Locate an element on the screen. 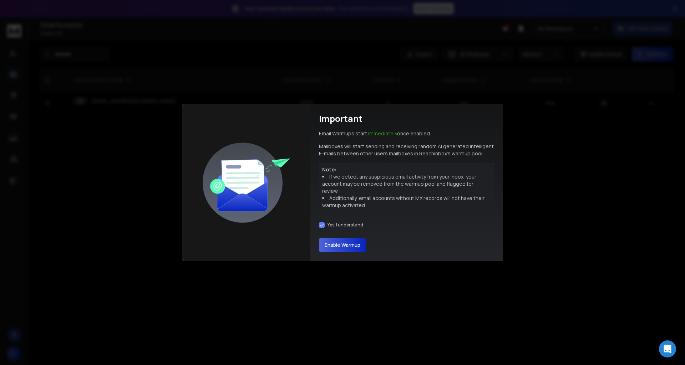  li: If we detect any suspicious email activity from your inbox, your account may be removed from the ... is located at coordinates (407, 184).